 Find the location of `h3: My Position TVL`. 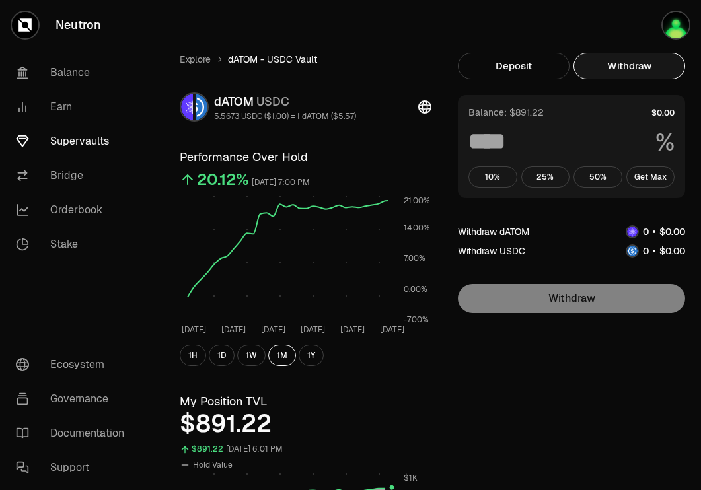

h3: My Position TVL is located at coordinates (305, 402).